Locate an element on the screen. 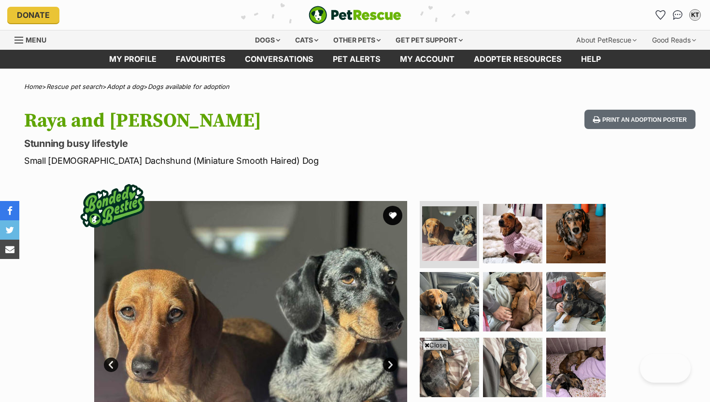  div: Dogs is located at coordinates (268, 40).